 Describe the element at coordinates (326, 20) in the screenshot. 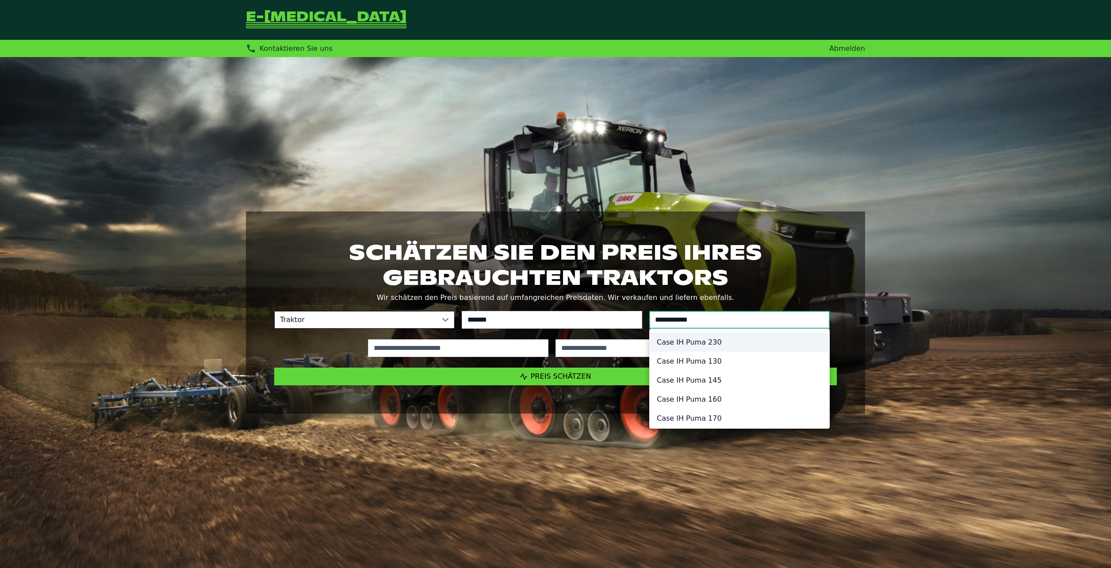

I see `a: Zurück zur Startseite` at that location.